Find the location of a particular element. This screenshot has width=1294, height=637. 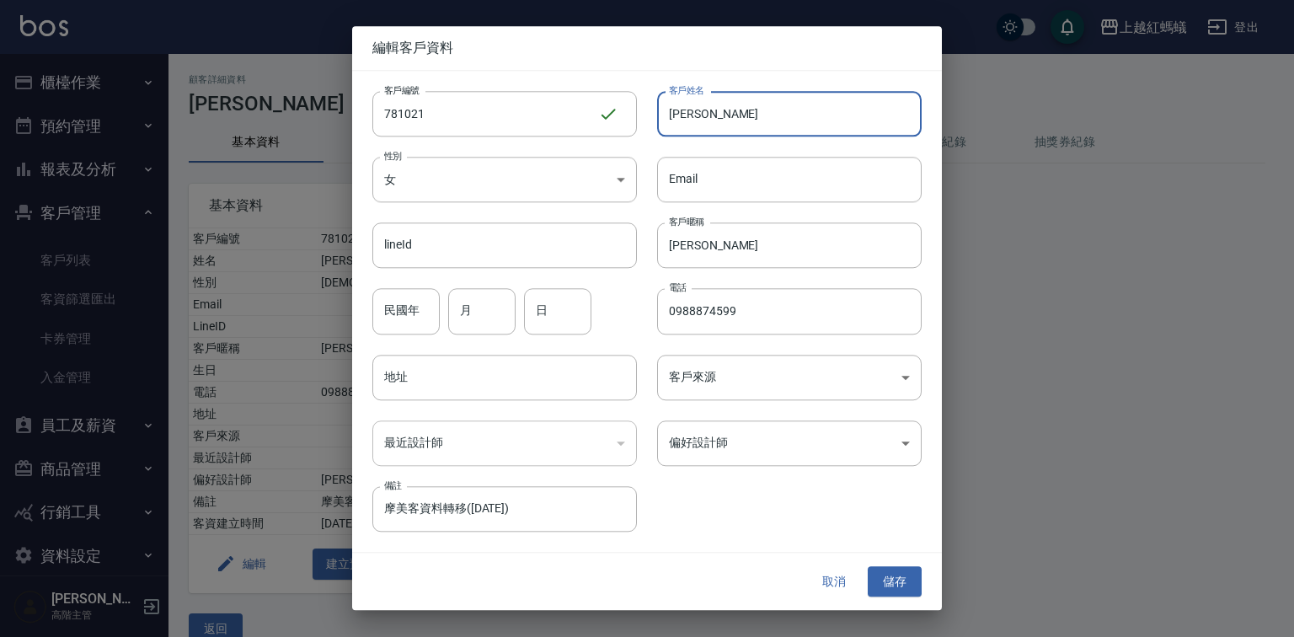

label: 客戶編號 is located at coordinates (402, 89).